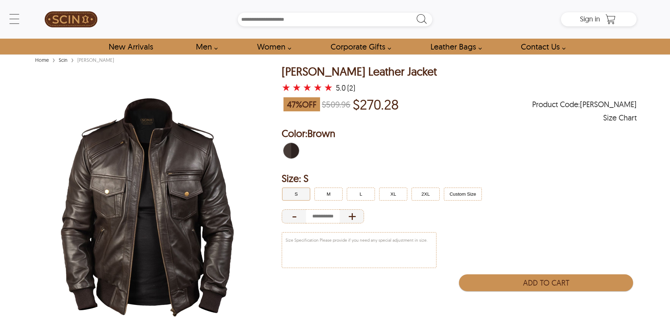 The width and height of the screenshot is (670, 320). I want to click on a: contact-us, so click(541, 46).